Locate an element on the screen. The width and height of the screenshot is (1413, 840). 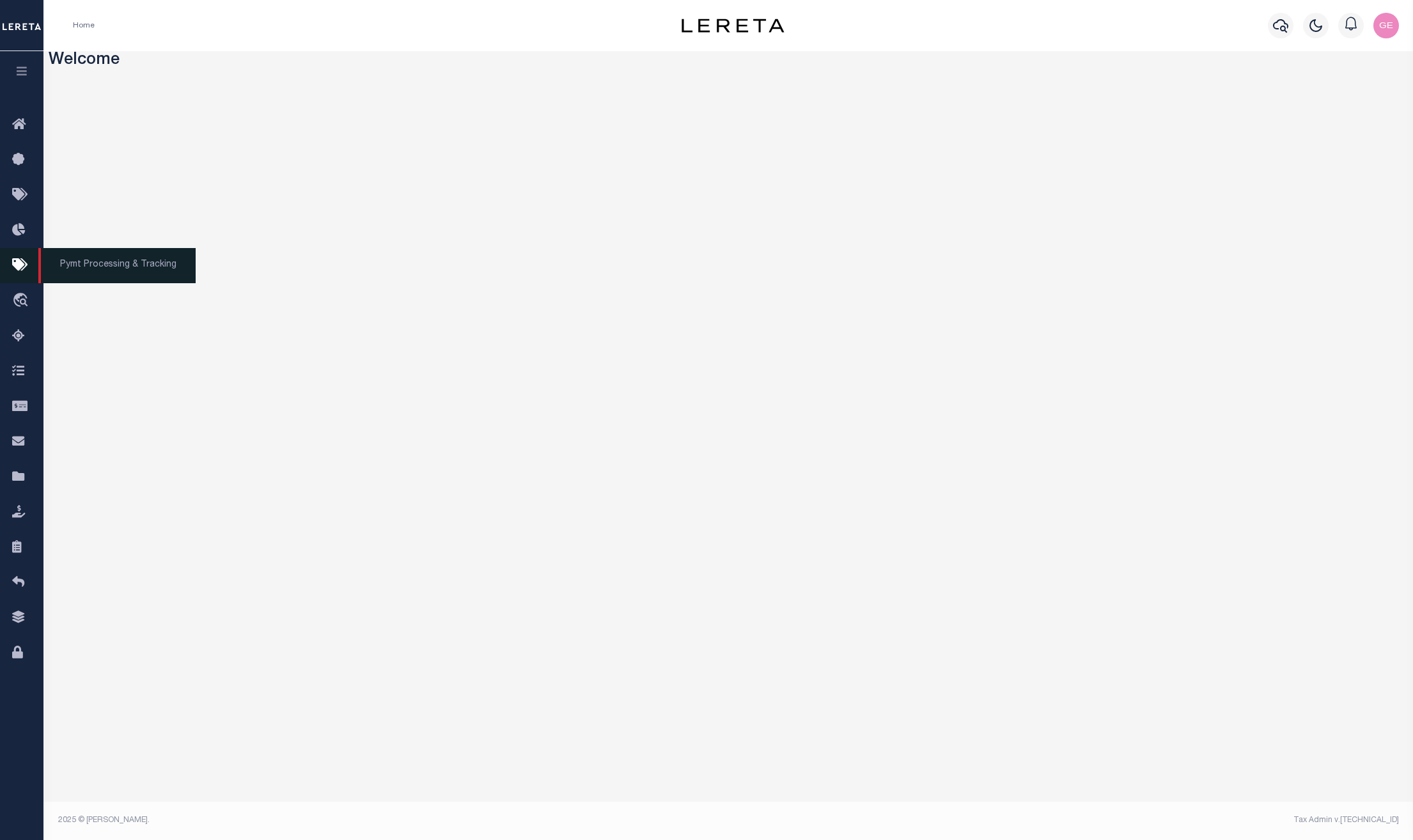
span: Pymt Processing & Tracking is located at coordinates (117, 265).